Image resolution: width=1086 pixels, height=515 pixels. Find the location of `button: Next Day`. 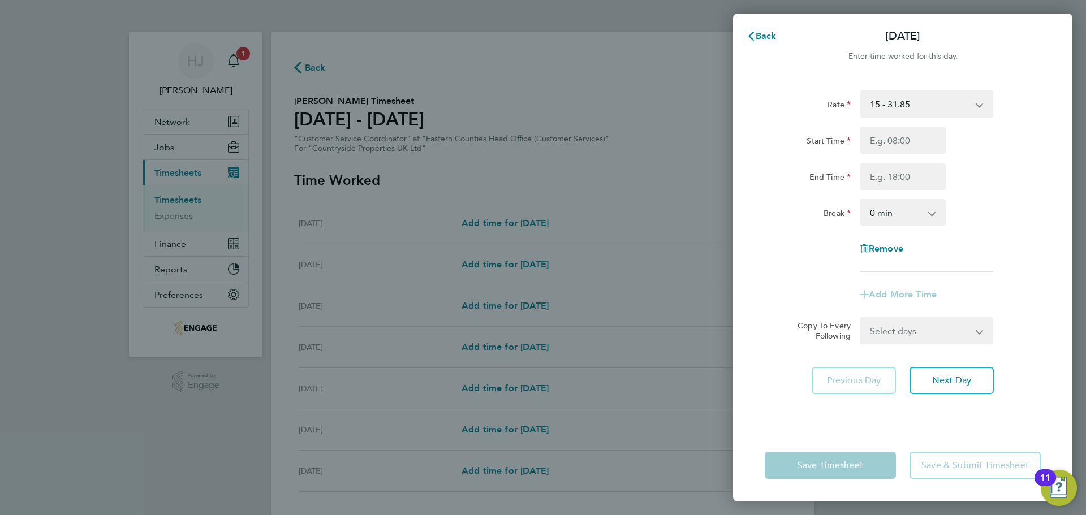

button: Next Day is located at coordinates (951, 381).